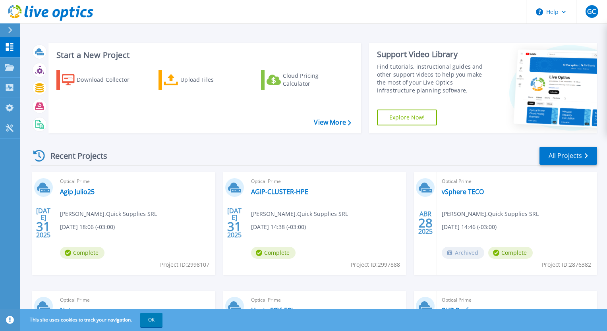 This screenshot has width=607, height=331. What do you see at coordinates (463, 253) in the screenshot?
I see `span: Archived` at bounding box center [463, 253].